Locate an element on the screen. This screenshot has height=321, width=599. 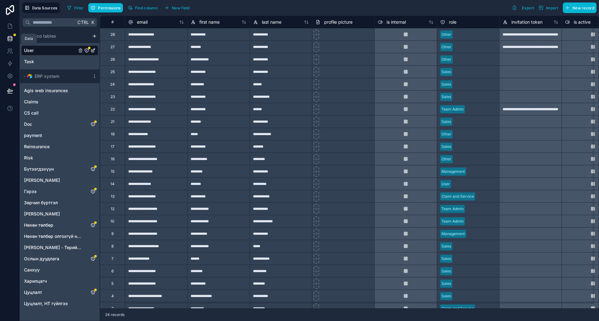
div: 25 is located at coordinates (113, 72).